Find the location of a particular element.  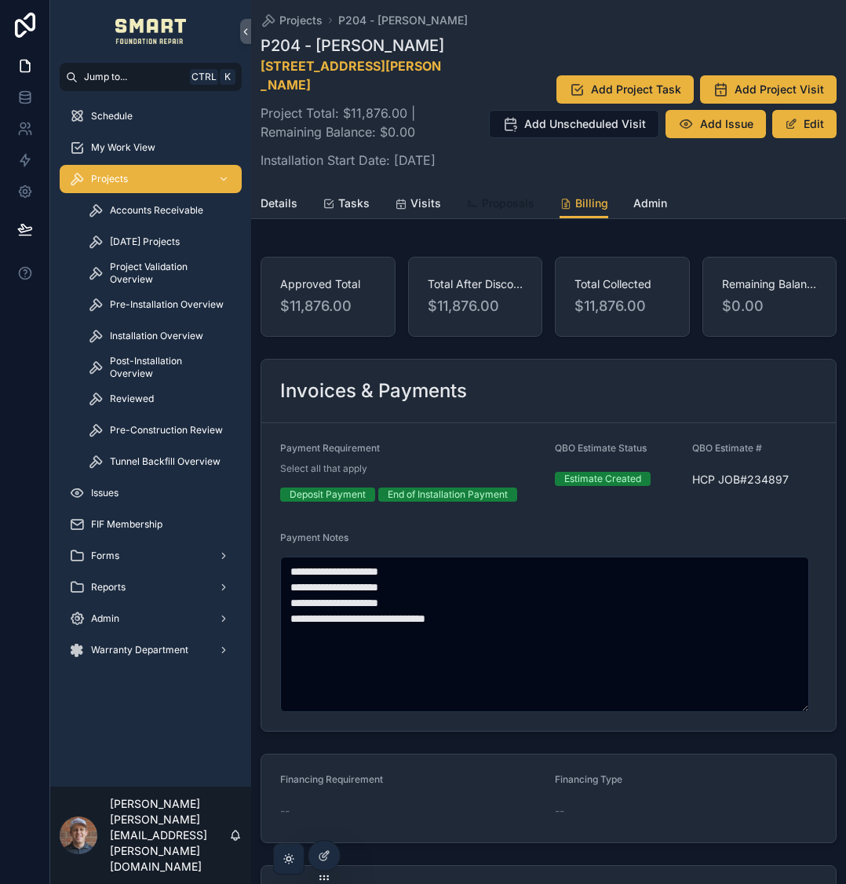

a: Proposals is located at coordinates (500, 205).